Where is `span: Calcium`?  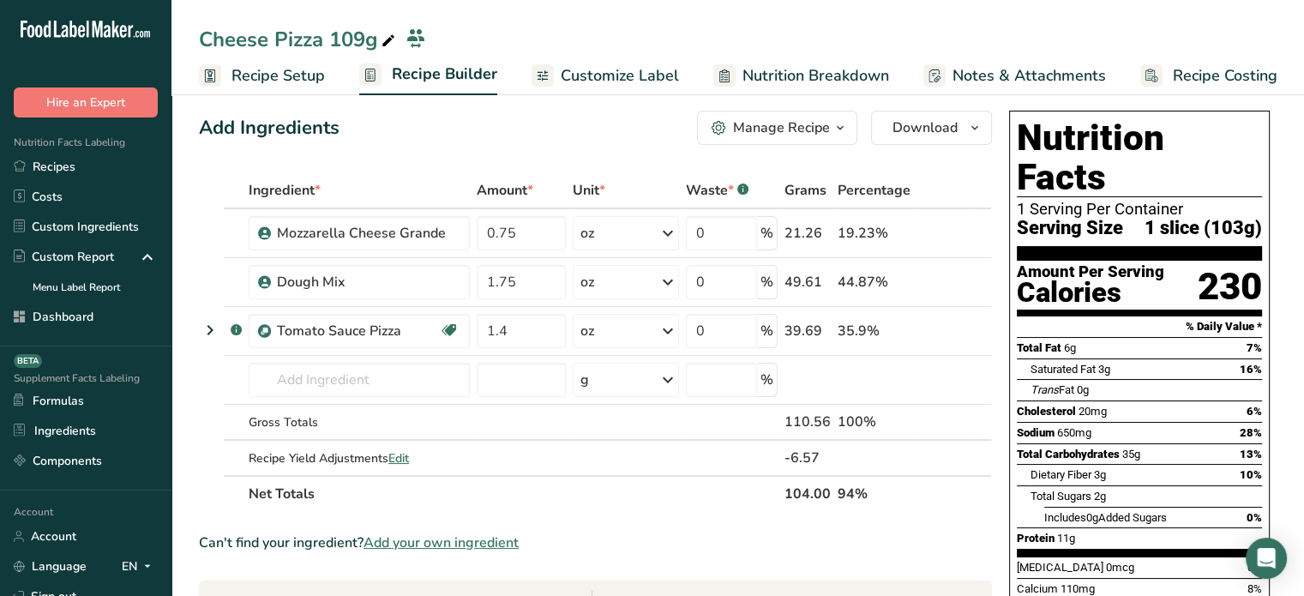 span: Calcium is located at coordinates (1037, 588).